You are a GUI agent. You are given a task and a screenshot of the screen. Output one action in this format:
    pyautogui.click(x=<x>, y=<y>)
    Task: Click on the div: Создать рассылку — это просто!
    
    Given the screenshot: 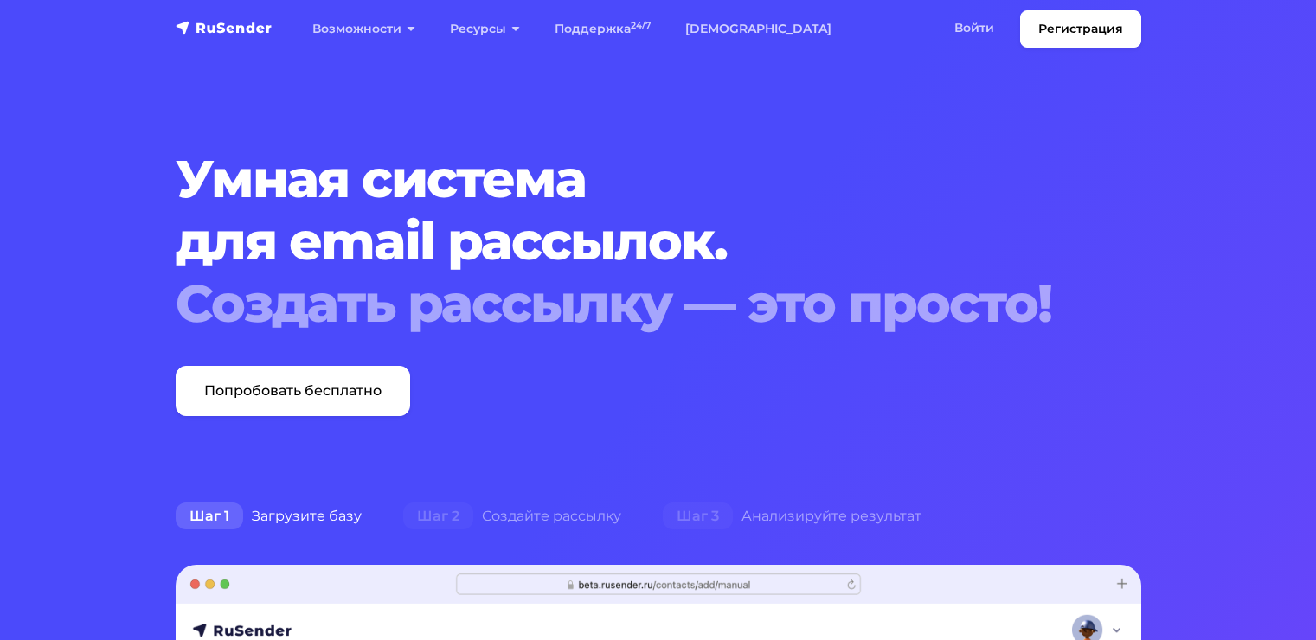 What is the action you would take?
    pyautogui.click(x=617, y=304)
    